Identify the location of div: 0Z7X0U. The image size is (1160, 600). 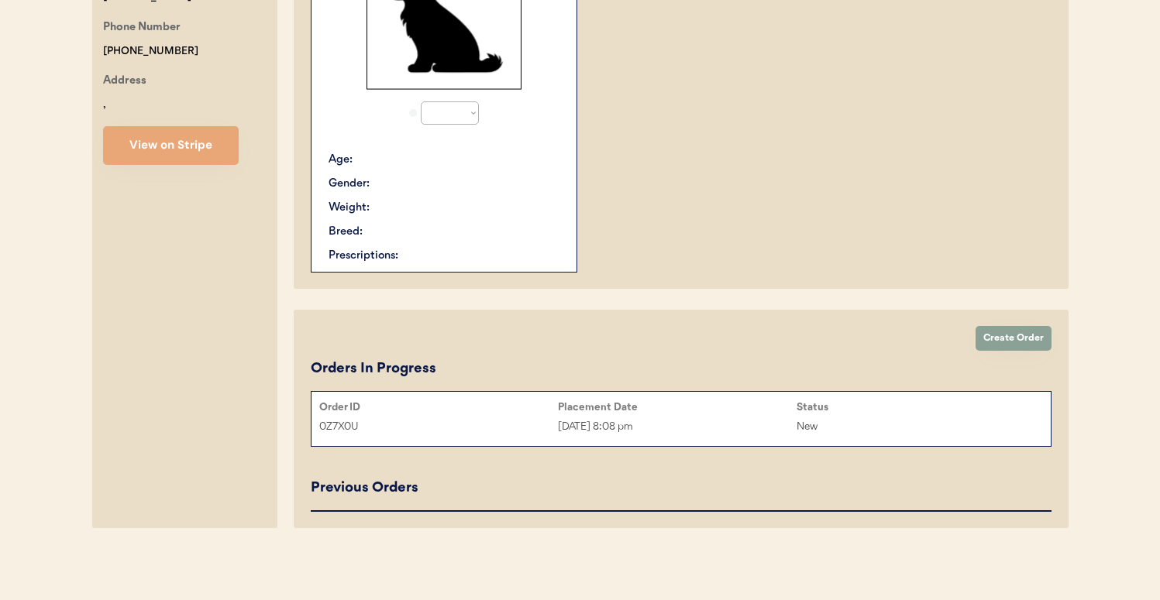
(438, 427).